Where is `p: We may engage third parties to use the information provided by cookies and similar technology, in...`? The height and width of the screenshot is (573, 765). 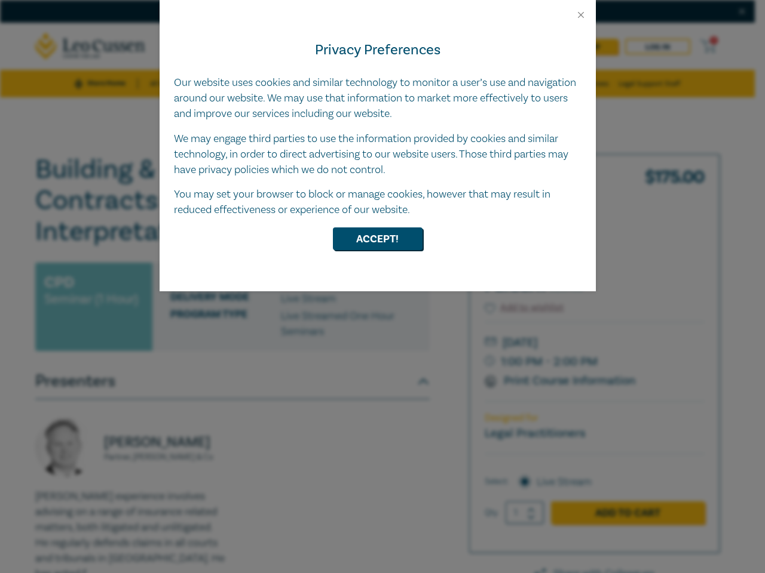 p: We may engage third parties to use the information provided by cookies and similar technology, in... is located at coordinates (378, 155).